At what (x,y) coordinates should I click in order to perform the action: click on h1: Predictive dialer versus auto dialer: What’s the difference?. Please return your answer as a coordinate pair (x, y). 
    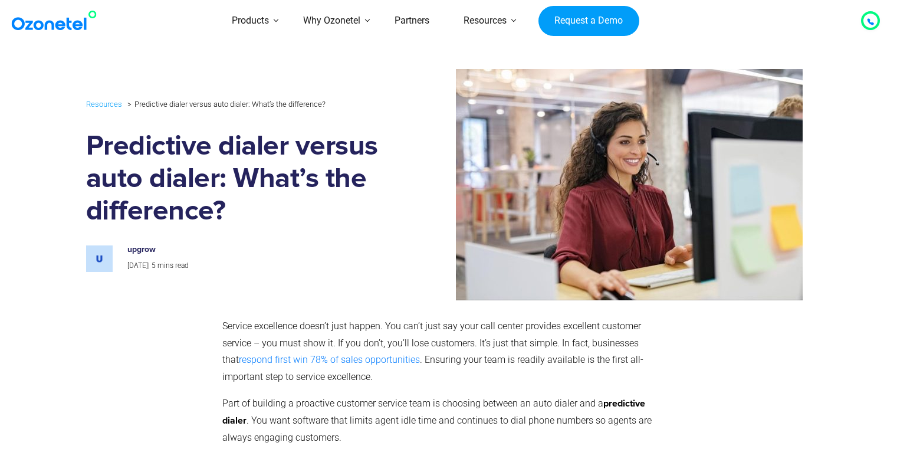
    Looking at the image, I should click on (237, 179).